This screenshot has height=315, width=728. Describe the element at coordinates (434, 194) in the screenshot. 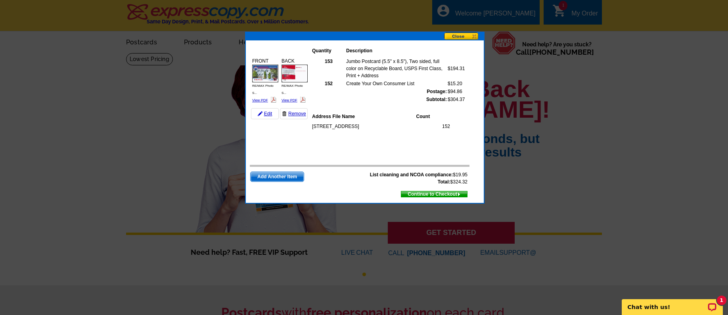

I see `span: Continue to Checkout` at that location.